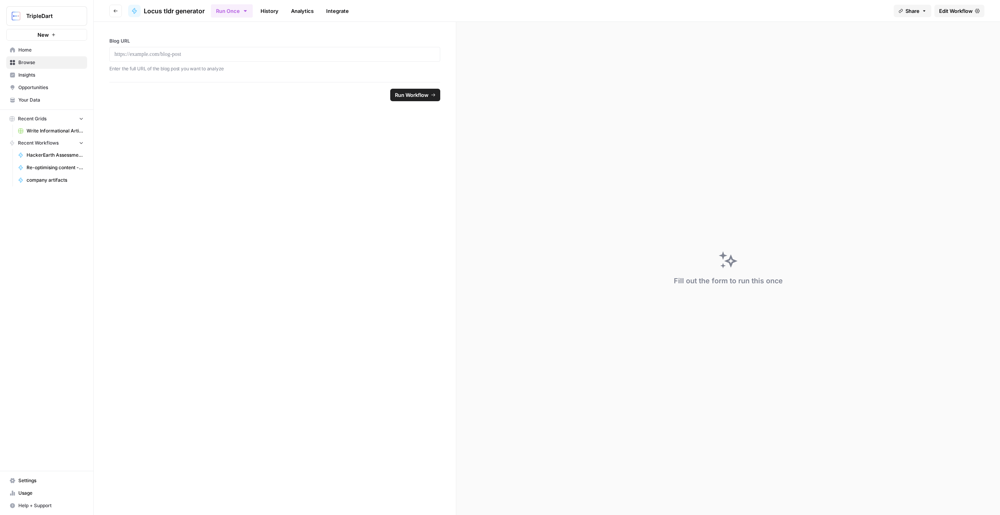 This screenshot has height=515, width=1000. I want to click on a: Analytics, so click(302, 11).